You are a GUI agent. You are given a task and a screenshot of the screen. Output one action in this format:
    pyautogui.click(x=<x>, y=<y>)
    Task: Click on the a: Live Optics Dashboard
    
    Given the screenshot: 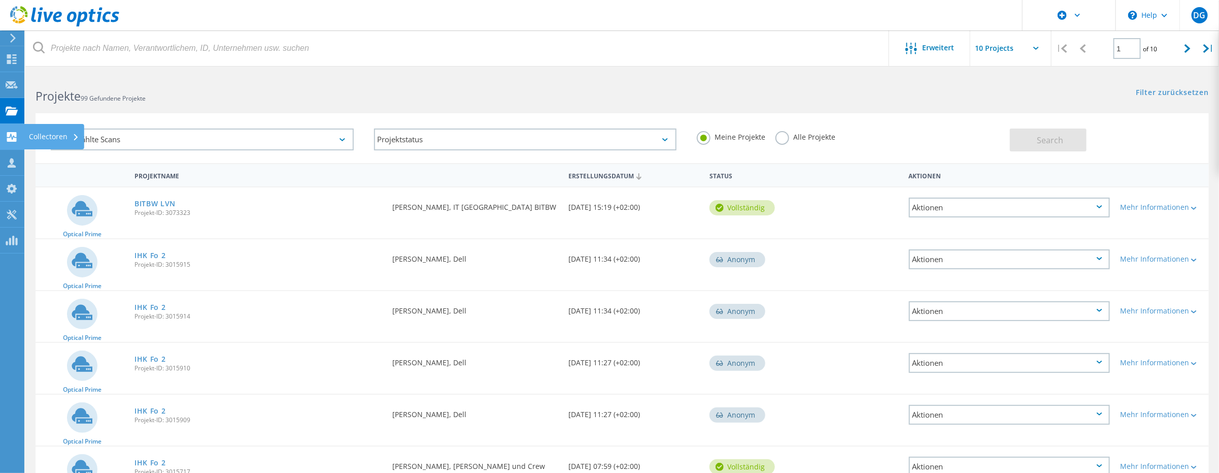 What is the action you would take?
    pyautogui.click(x=64, y=25)
    